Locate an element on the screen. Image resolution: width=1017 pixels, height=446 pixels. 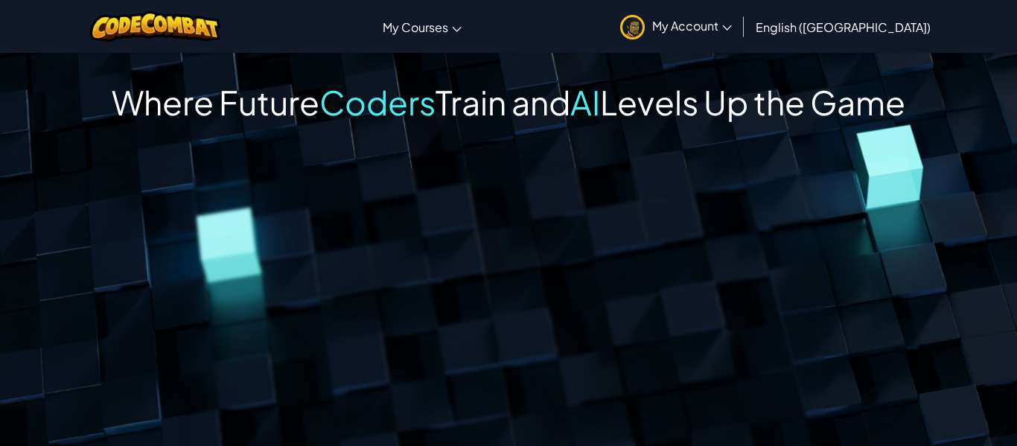
a: My Account is located at coordinates (676, 26).